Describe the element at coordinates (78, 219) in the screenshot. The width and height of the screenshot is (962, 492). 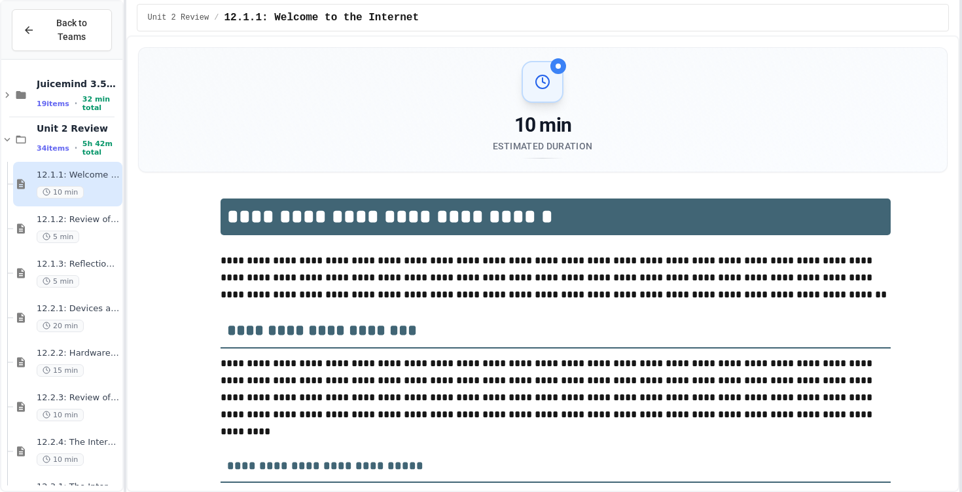
I see `span: 12.1.2: Review of Welcome to the Internet` at that location.